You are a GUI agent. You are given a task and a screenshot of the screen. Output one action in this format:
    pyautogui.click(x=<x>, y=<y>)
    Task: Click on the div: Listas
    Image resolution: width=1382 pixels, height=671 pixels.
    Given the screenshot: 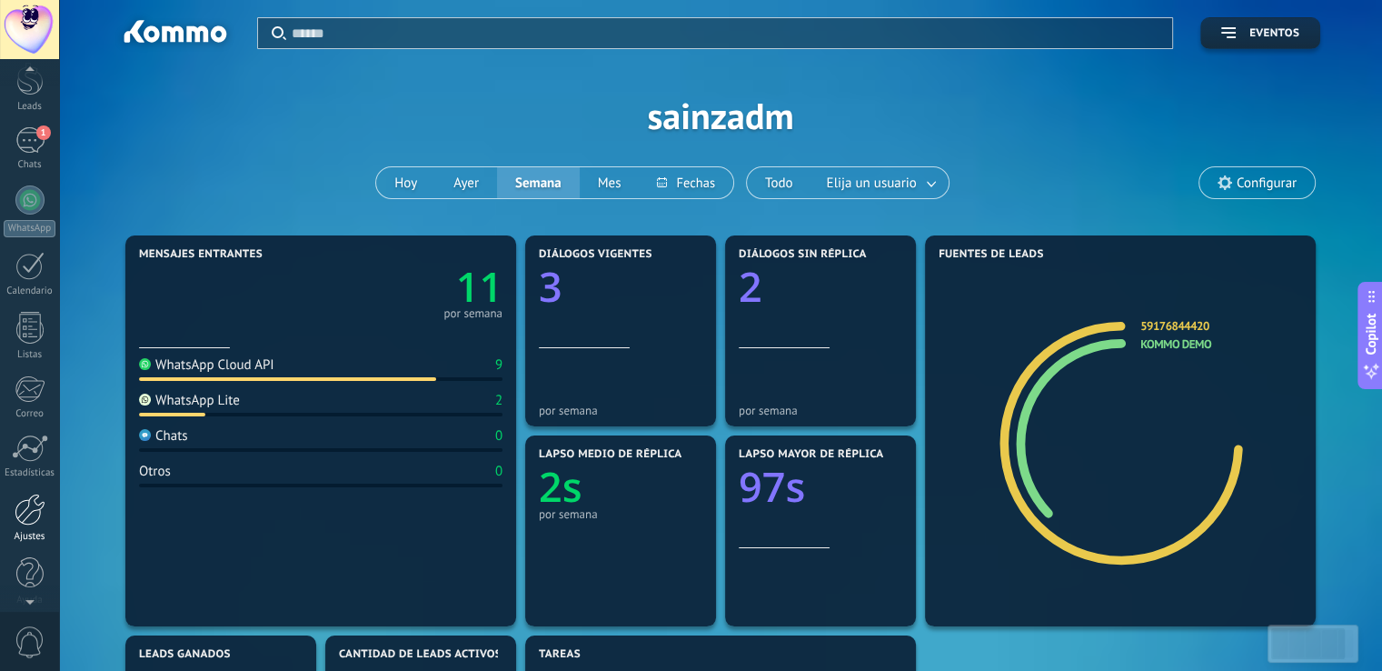 What is the action you would take?
    pyautogui.click(x=30, y=354)
    